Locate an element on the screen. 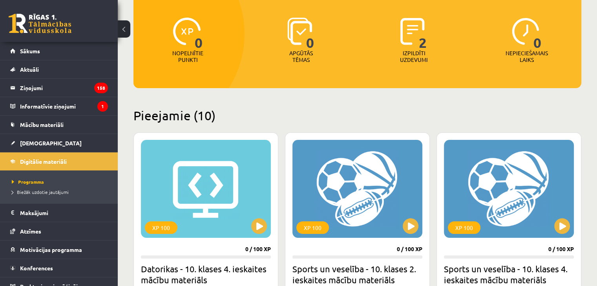 This screenshot has height=286, width=597. legend: Informatīvie ziņojumi is located at coordinates (64, 106).